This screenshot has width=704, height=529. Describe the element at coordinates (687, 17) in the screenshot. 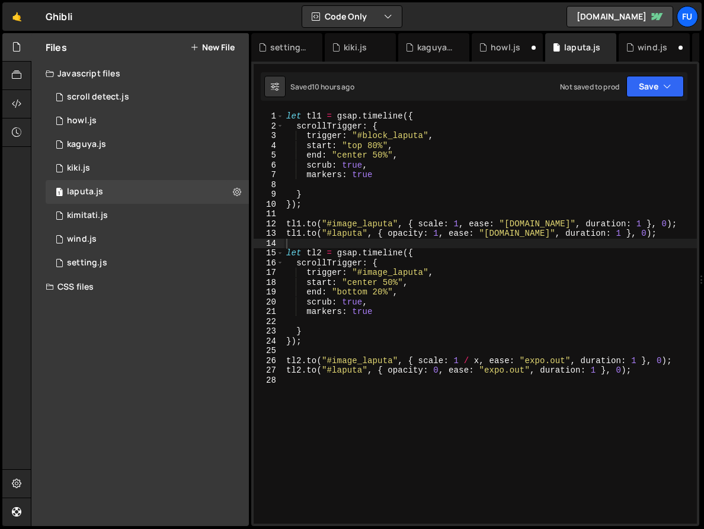

I see `div: Fu` at that location.